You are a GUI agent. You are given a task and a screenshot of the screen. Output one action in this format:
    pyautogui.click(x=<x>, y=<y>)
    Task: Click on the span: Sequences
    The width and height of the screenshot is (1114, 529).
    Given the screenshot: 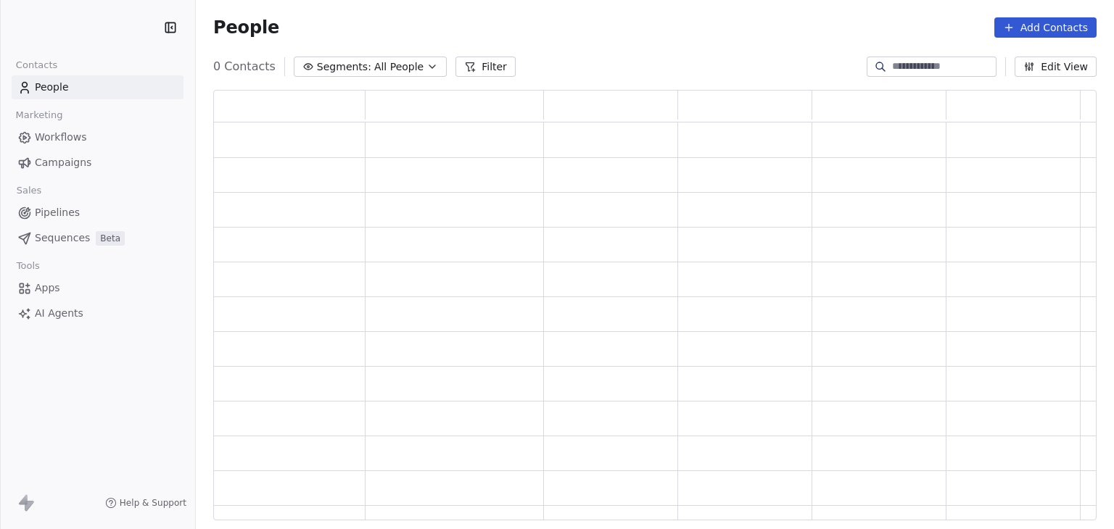 What is the action you would take?
    pyautogui.click(x=62, y=238)
    